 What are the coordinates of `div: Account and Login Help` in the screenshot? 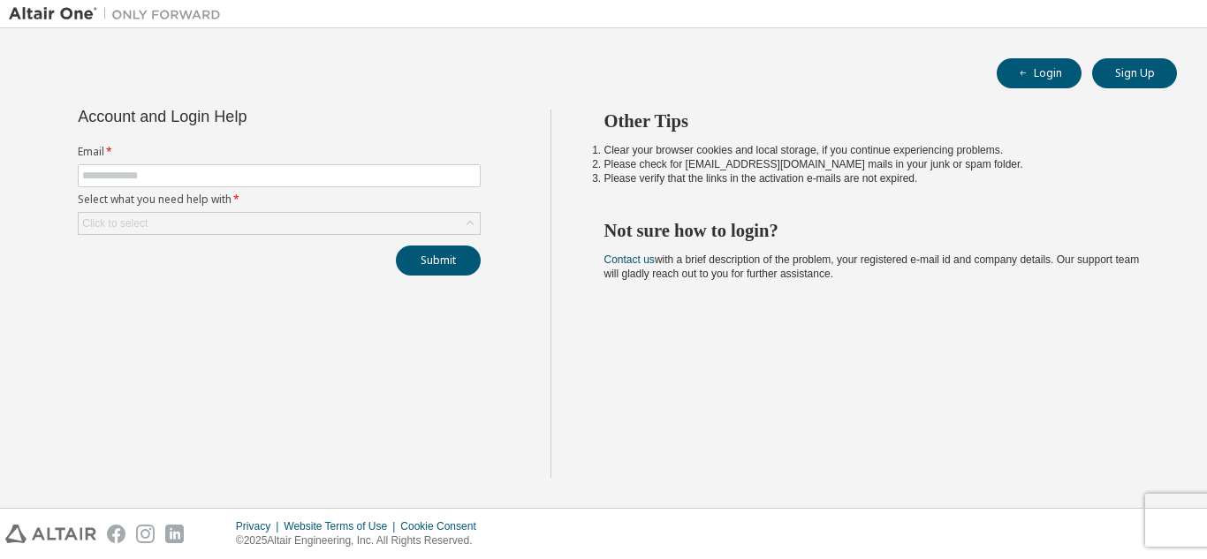 It's located at (239, 117).